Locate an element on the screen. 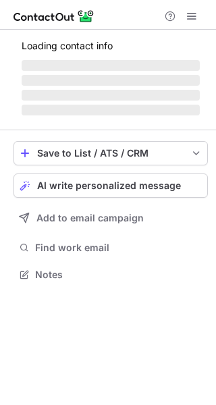 The image size is (216, 405). button: Find work email is located at coordinates (111, 248).